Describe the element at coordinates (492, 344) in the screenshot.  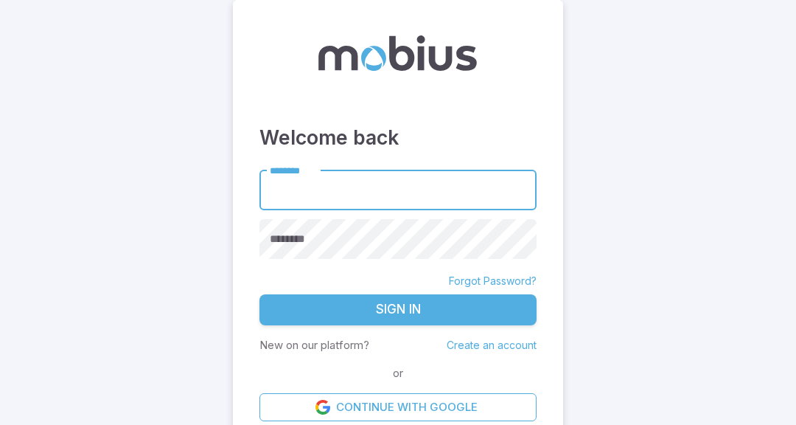
I see `a: Create an account` at that location.